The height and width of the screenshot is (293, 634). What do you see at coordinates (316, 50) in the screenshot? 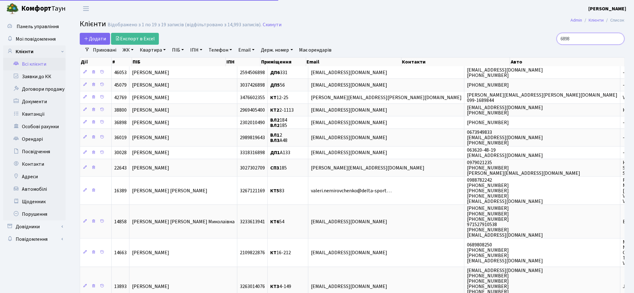
I see `a: Має орендарів` at bounding box center [316, 50].